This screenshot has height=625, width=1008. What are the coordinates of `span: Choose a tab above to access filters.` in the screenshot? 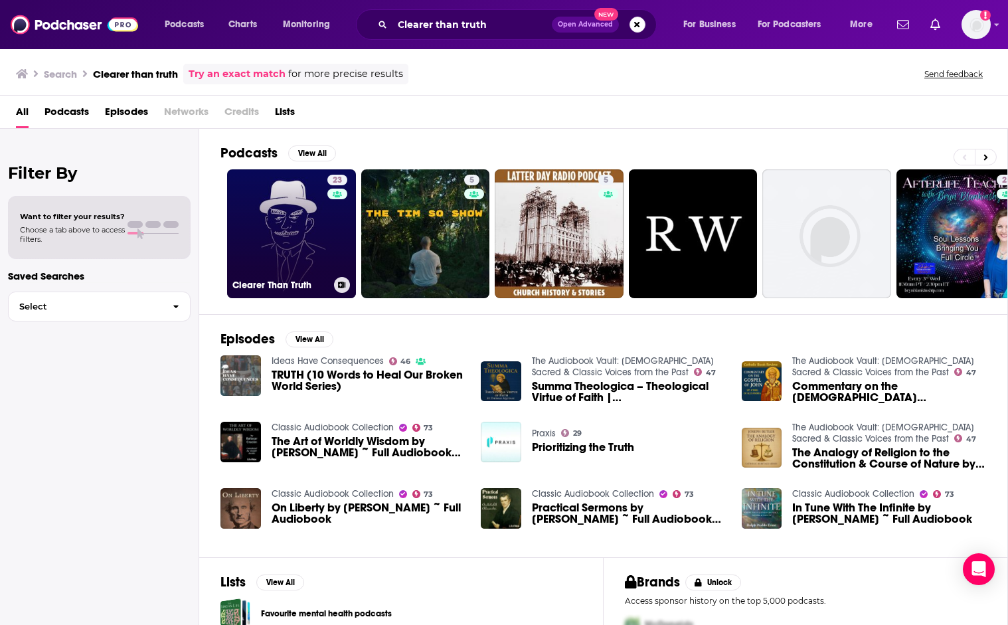 It's located at (72, 235).